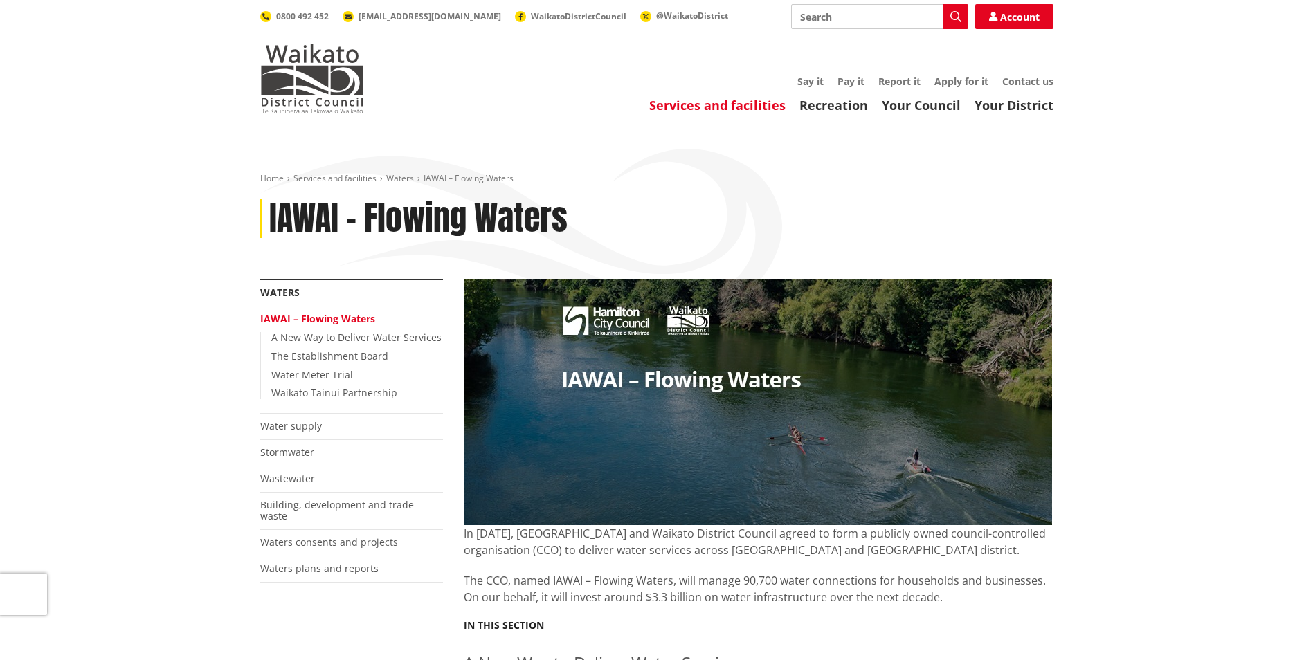 The height and width of the screenshot is (660, 1313). What do you see at coordinates (329, 356) in the screenshot?
I see `a: The Establishment Board` at bounding box center [329, 356].